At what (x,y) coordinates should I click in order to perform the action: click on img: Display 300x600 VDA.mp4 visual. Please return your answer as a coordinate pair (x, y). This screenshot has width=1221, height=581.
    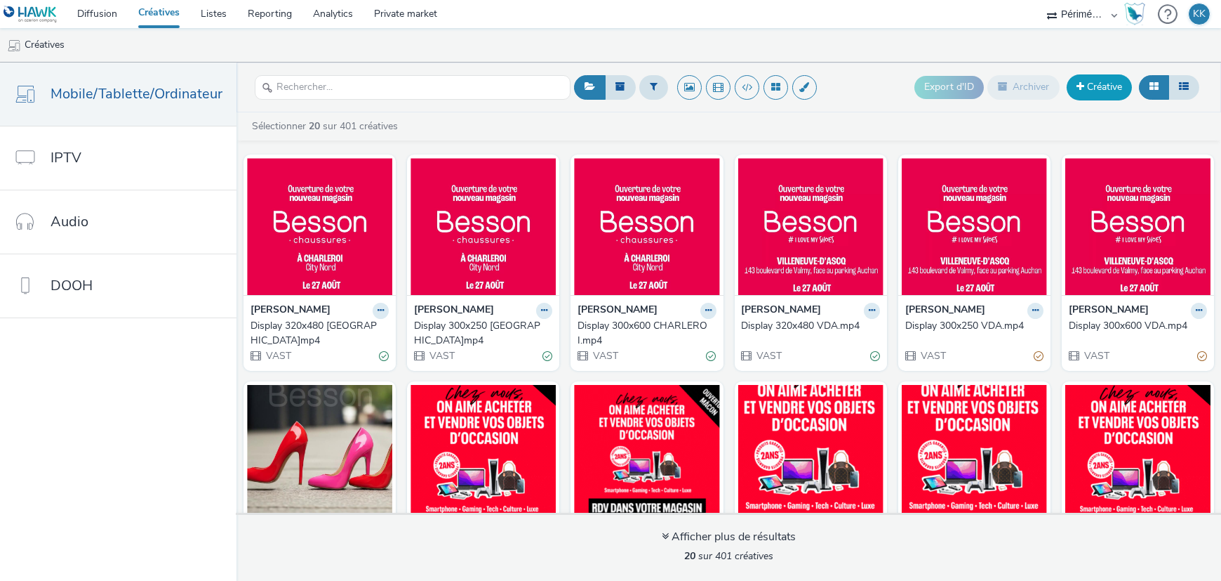
    Looking at the image, I should click on (1138, 226).